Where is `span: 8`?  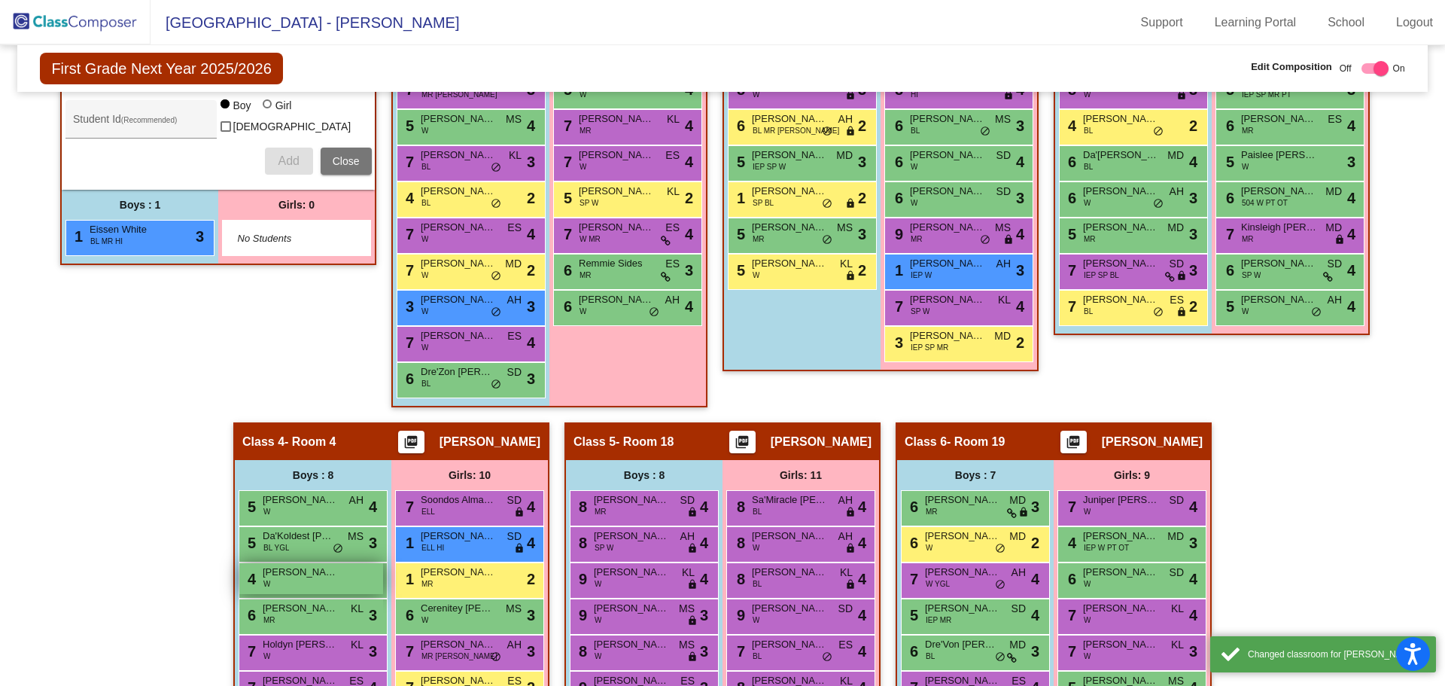
span: 8 is located at coordinates (739, 507).